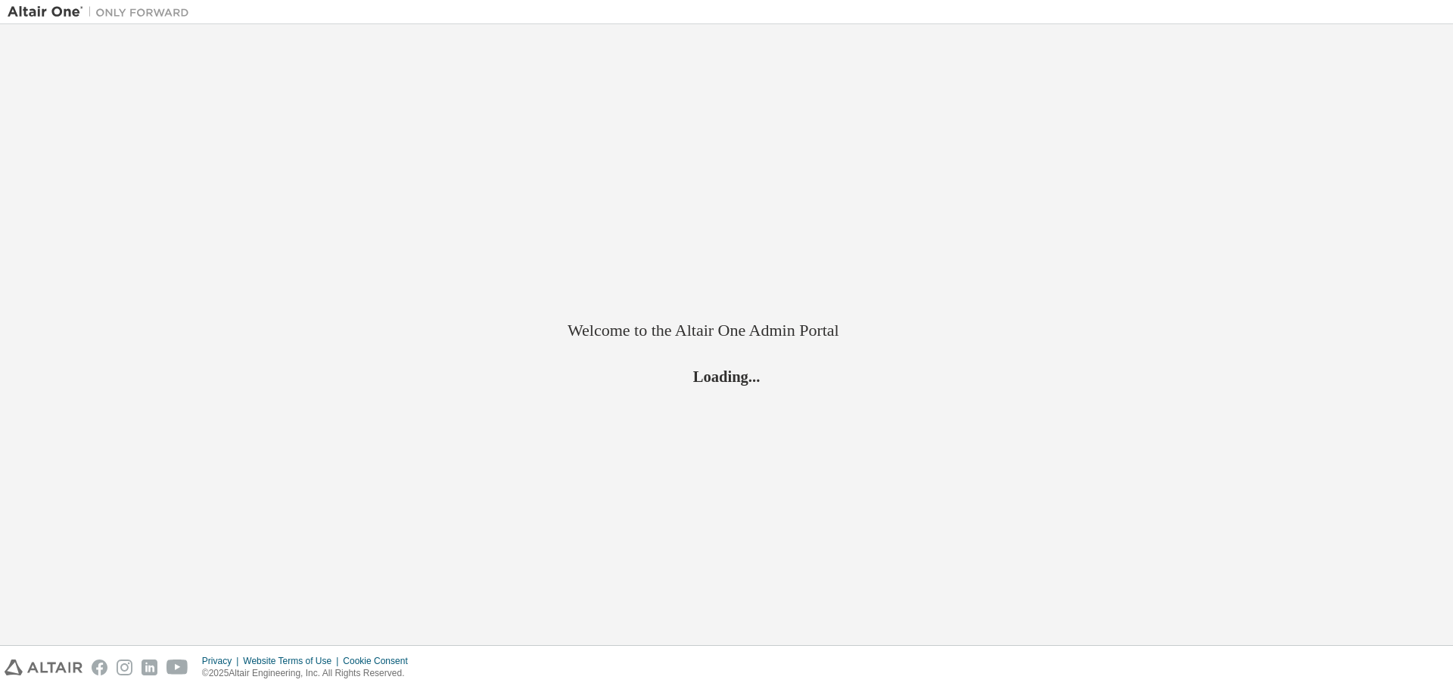 The width and height of the screenshot is (1453, 689). What do you see at coordinates (726, 331) in the screenshot?
I see `h2: Welcome to the Altair One Admin Portal` at bounding box center [726, 331].